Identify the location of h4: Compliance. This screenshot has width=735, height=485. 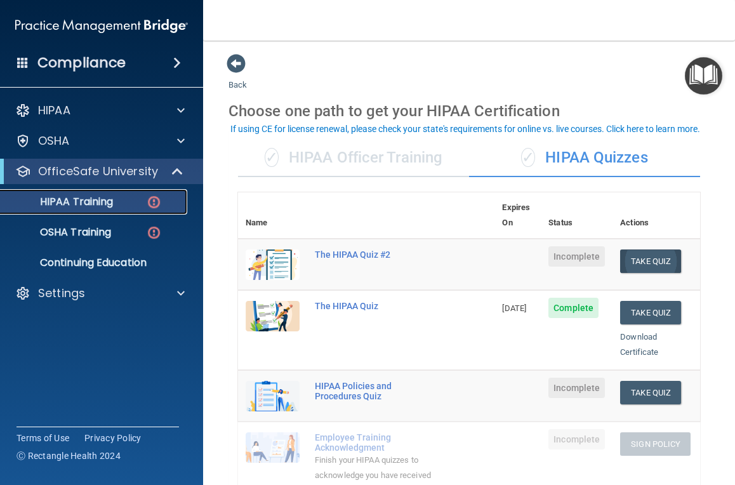
(81, 63).